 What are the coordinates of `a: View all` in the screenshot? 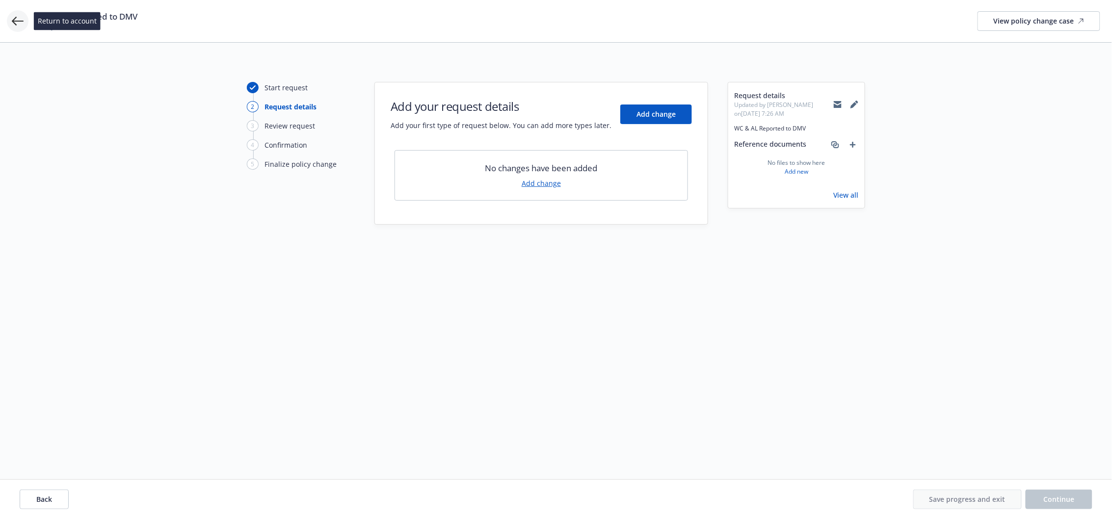 It's located at (846, 195).